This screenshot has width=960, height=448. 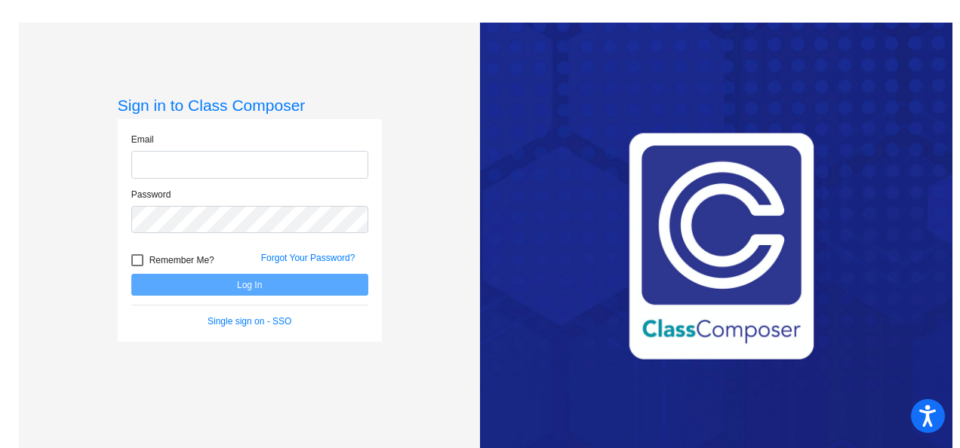 I want to click on h3: Sign in to Class Composer, so click(x=250, y=105).